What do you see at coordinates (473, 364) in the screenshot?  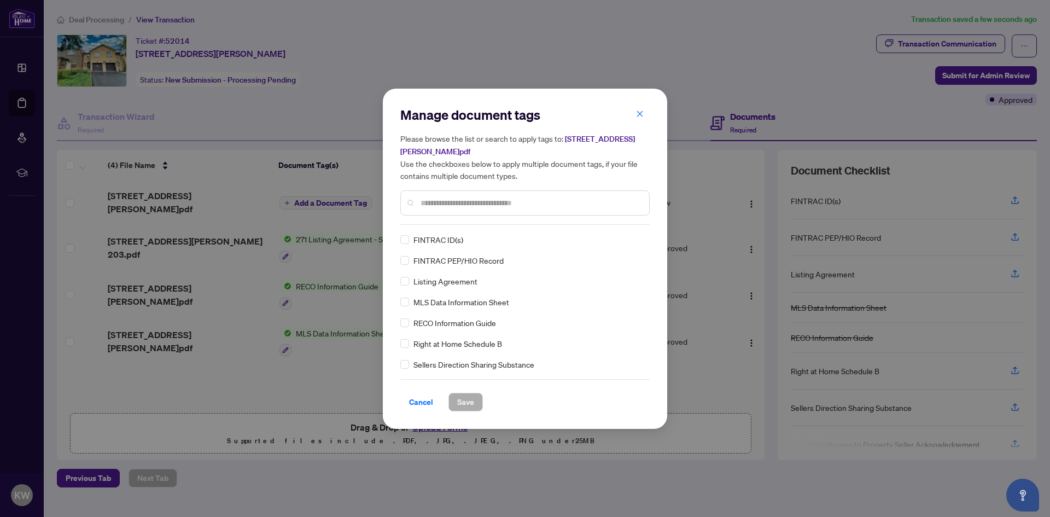 I see `span: Sellers Direction Sharing Substance` at bounding box center [473, 364].